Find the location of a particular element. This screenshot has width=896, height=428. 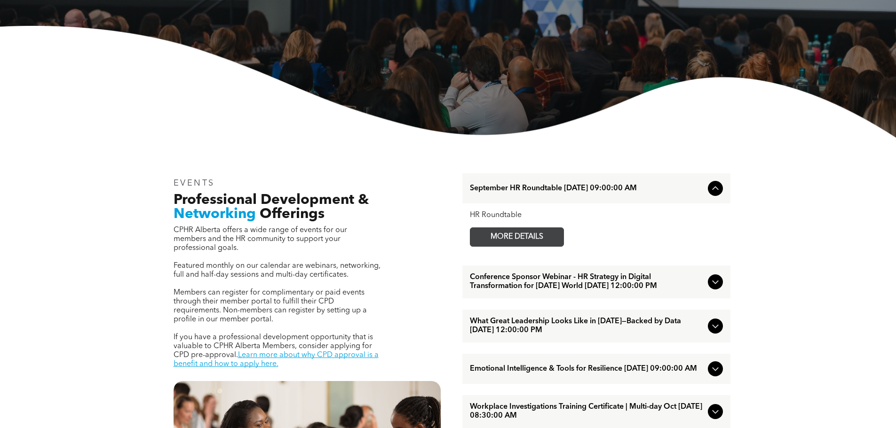

span: Members can register for complimentary or paid events through their member portal to fulfill thei... is located at coordinates (270, 306).